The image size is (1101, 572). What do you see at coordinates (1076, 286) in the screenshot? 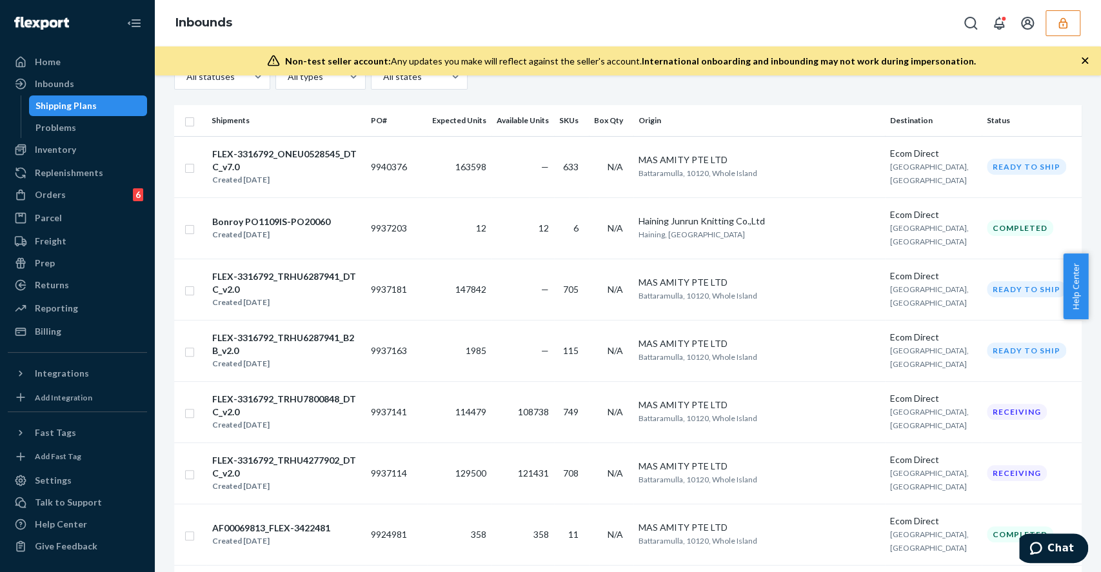
I see `span: Help Center` at bounding box center [1076, 286].